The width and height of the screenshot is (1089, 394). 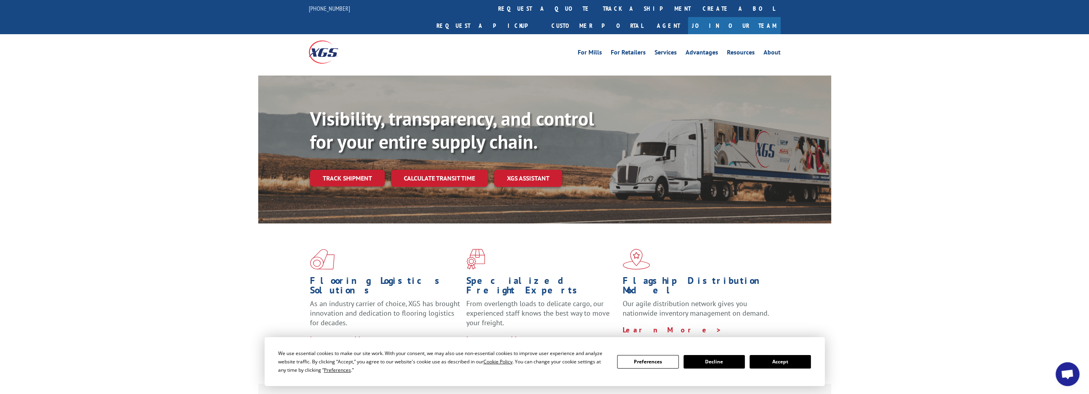 What do you see at coordinates (715, 362) in the screenshot?
I see `button: Decline` at bounding box center [715, 362].